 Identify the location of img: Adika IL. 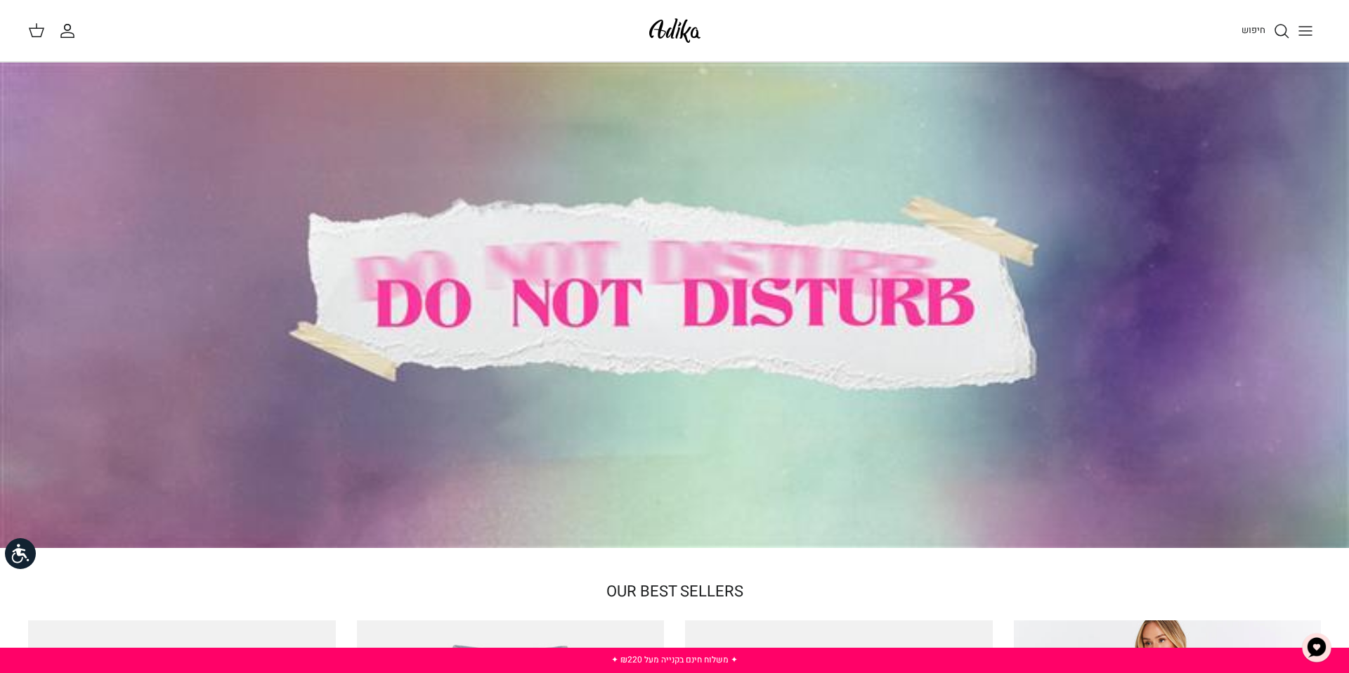
(675, 30).